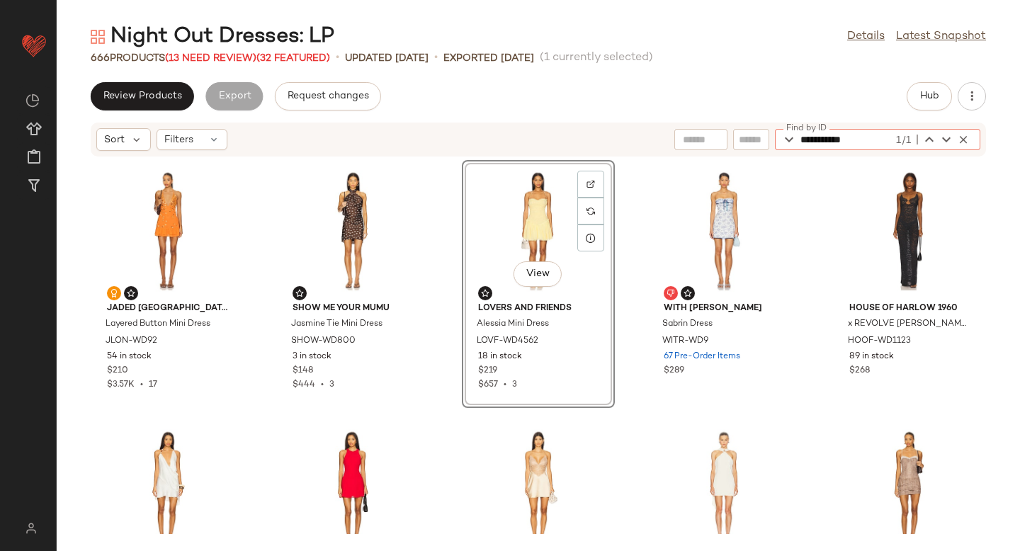  I want to click on span: $148, so click(302, 371).